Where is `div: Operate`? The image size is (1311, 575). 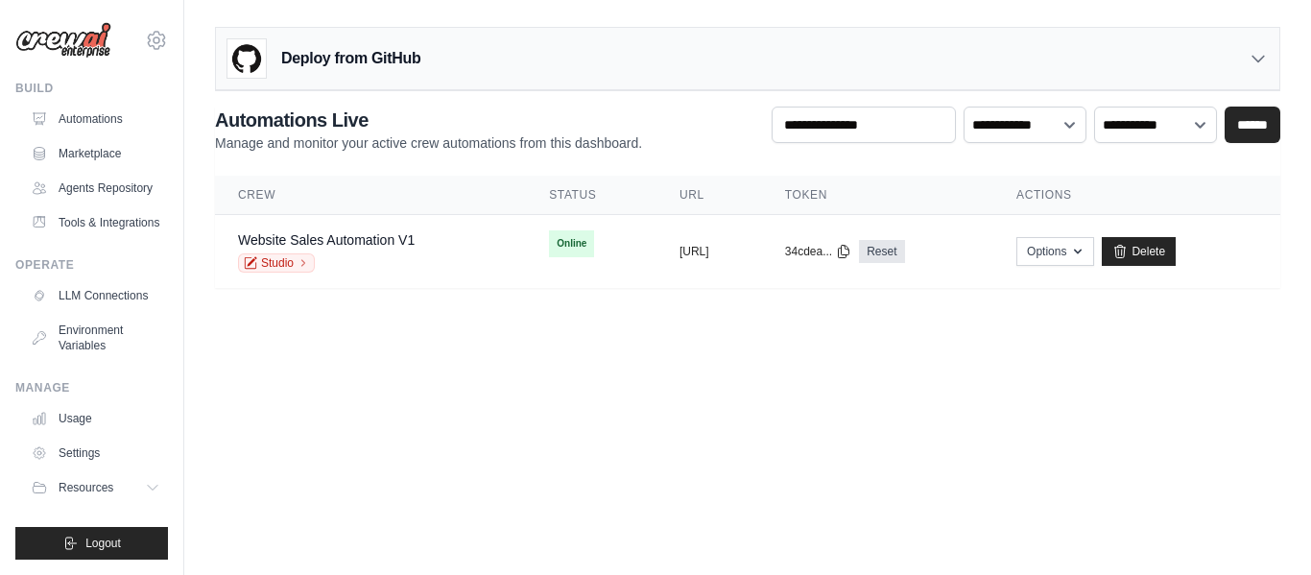
div: Operate is located at coordinates (91, 265).